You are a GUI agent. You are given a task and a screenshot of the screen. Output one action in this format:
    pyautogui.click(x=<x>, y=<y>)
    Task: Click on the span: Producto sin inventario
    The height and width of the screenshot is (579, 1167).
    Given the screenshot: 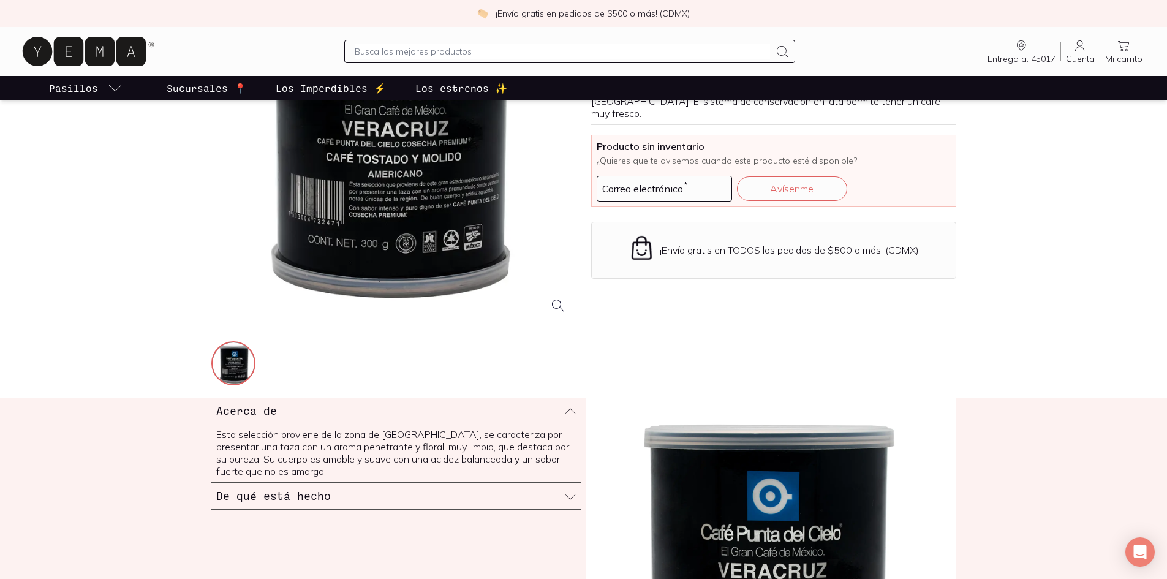 What is the action you would take?
    pyautogui.click(x=774, y=146)
    